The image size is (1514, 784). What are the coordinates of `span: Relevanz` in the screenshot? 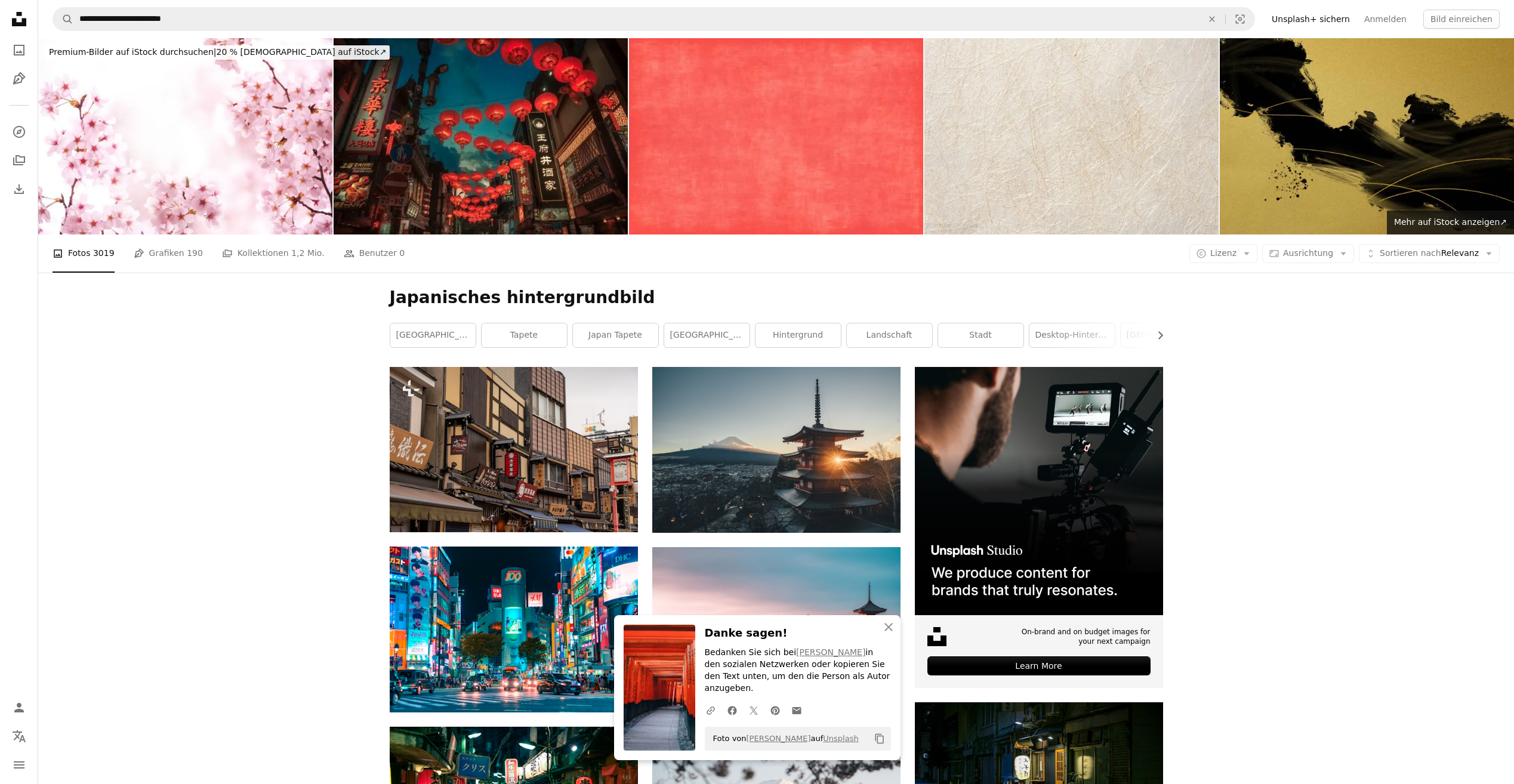 It's located at (1430, 254).